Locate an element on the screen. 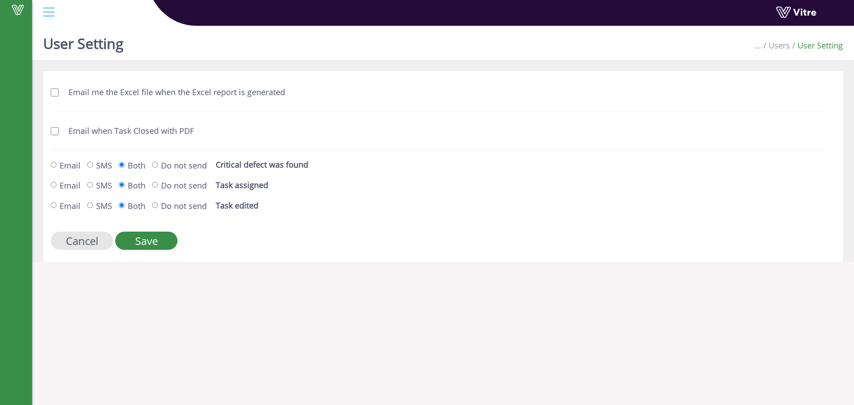 The image size is (854, 405). input: Email me the Excel file when the Excel report is generated is located at coordinates (55, 92).